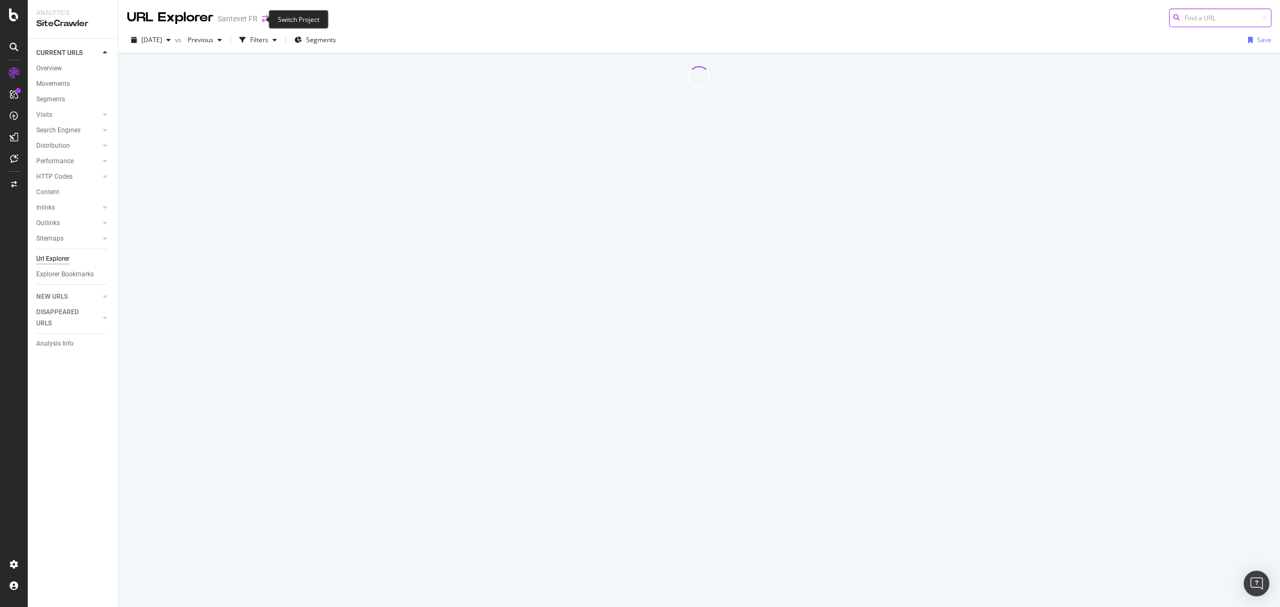 The image size is (1280, 607). What do you see at coordinates (58, 130) in the screenshot?
I see `div: Search Engines` at bounding box center [58, 130].